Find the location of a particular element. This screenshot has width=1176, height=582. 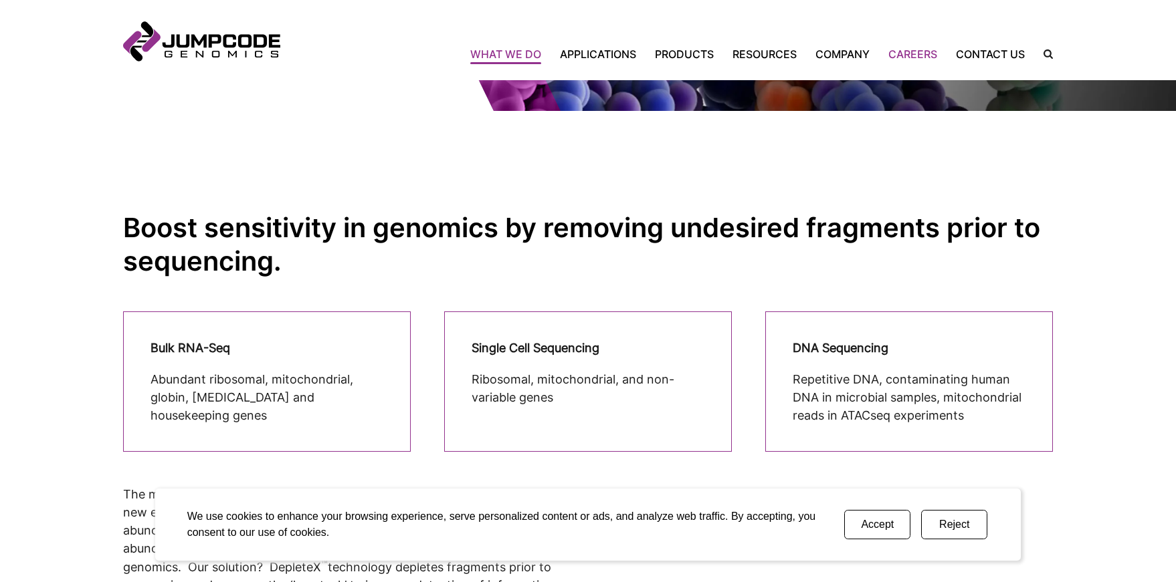

a: Careers is located at coordinates (912, 54).